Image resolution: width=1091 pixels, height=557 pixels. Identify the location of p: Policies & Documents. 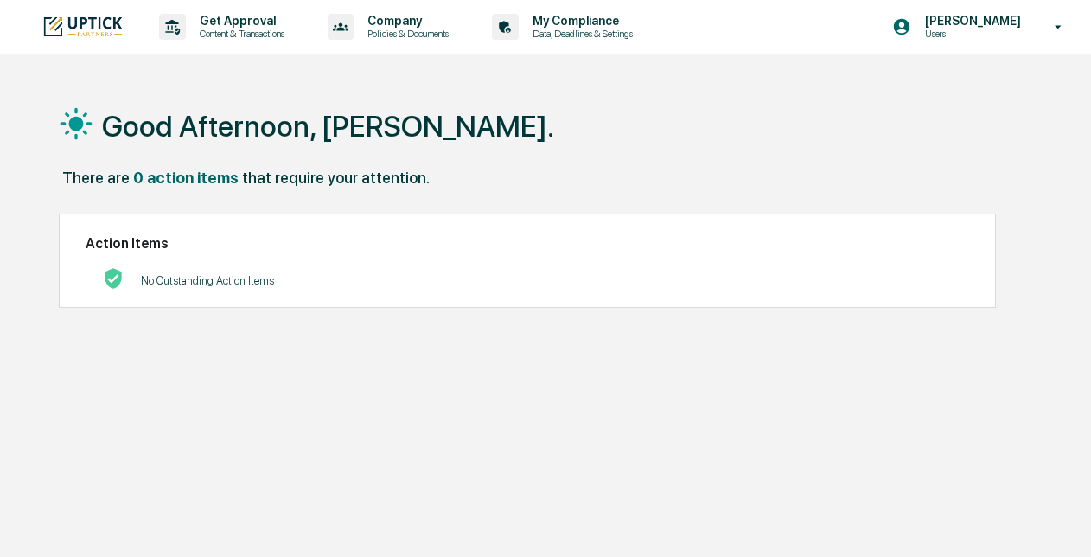
(406, 34).